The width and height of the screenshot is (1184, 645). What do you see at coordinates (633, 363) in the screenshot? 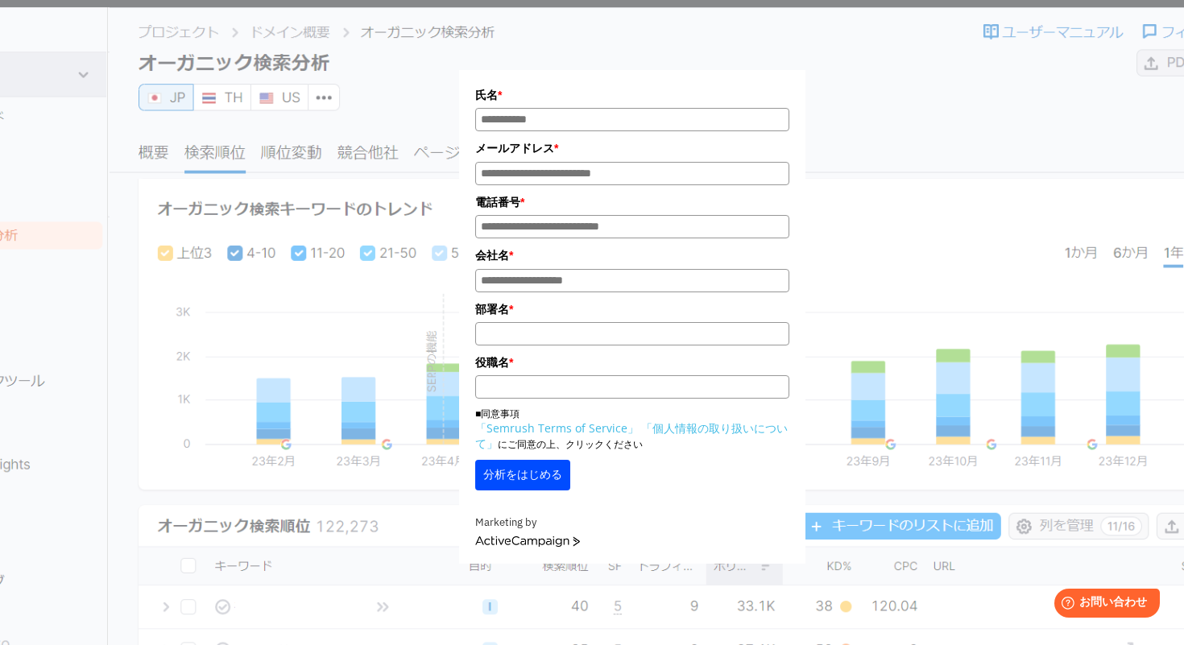
I see `label: 役職名` at bounding box center [633, 363].